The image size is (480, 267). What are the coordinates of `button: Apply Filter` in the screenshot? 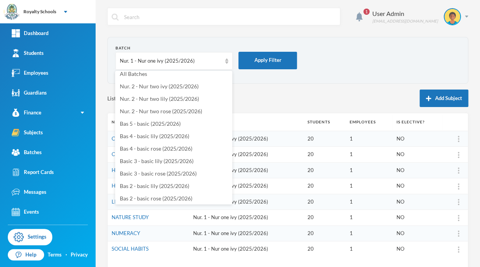 It's located at (267, 60).